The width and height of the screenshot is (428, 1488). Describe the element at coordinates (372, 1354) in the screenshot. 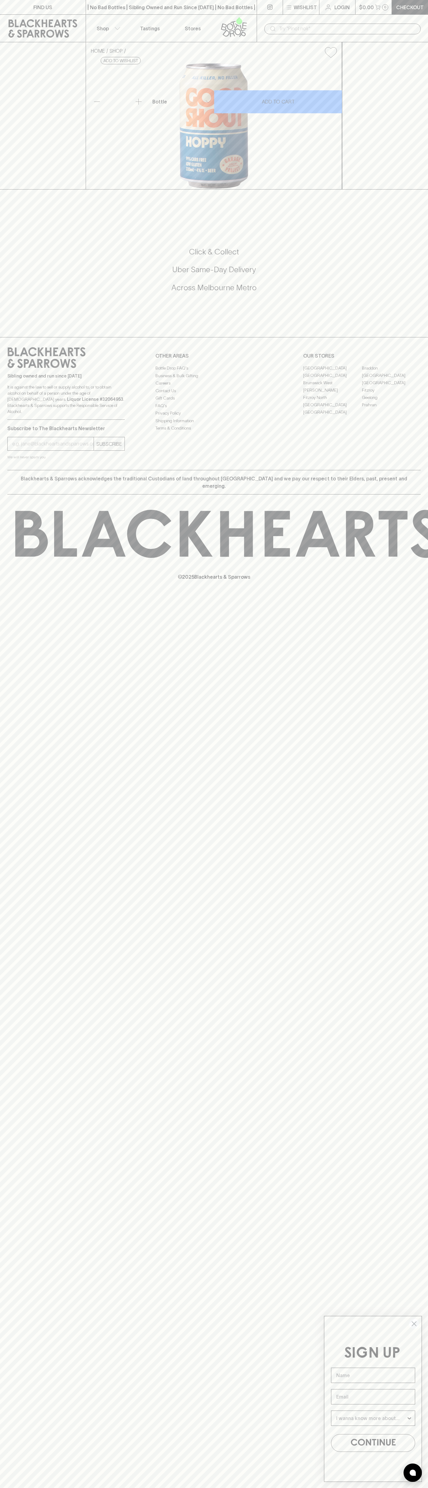

I see `span: SIGN UP` at that location.